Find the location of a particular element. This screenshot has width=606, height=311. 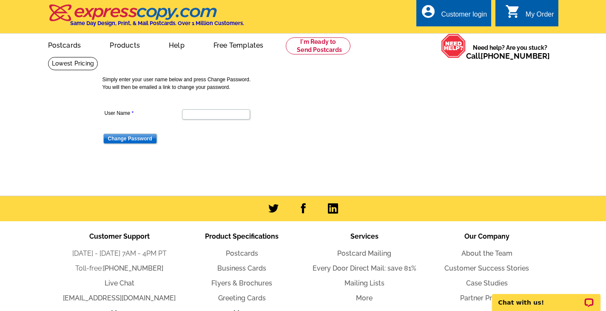

a: Mailing Lists is located at coordinates (365, 283).